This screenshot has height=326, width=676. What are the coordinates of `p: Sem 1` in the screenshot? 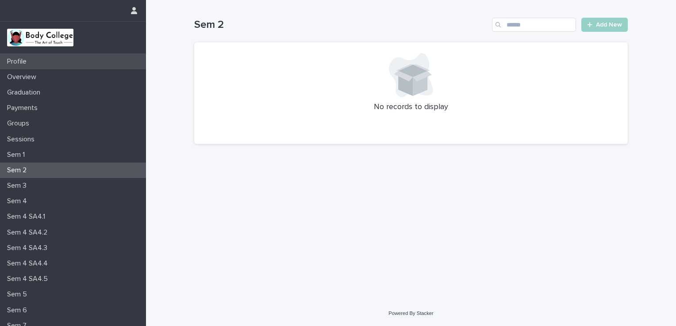 It's located at (18, 155).